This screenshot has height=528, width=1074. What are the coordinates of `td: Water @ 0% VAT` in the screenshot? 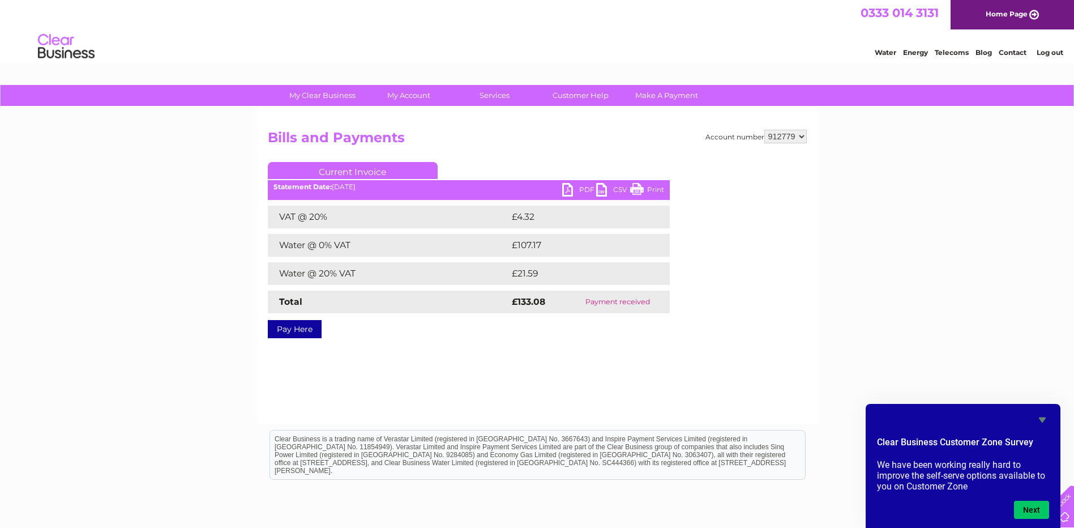 It's located at (388, 245).